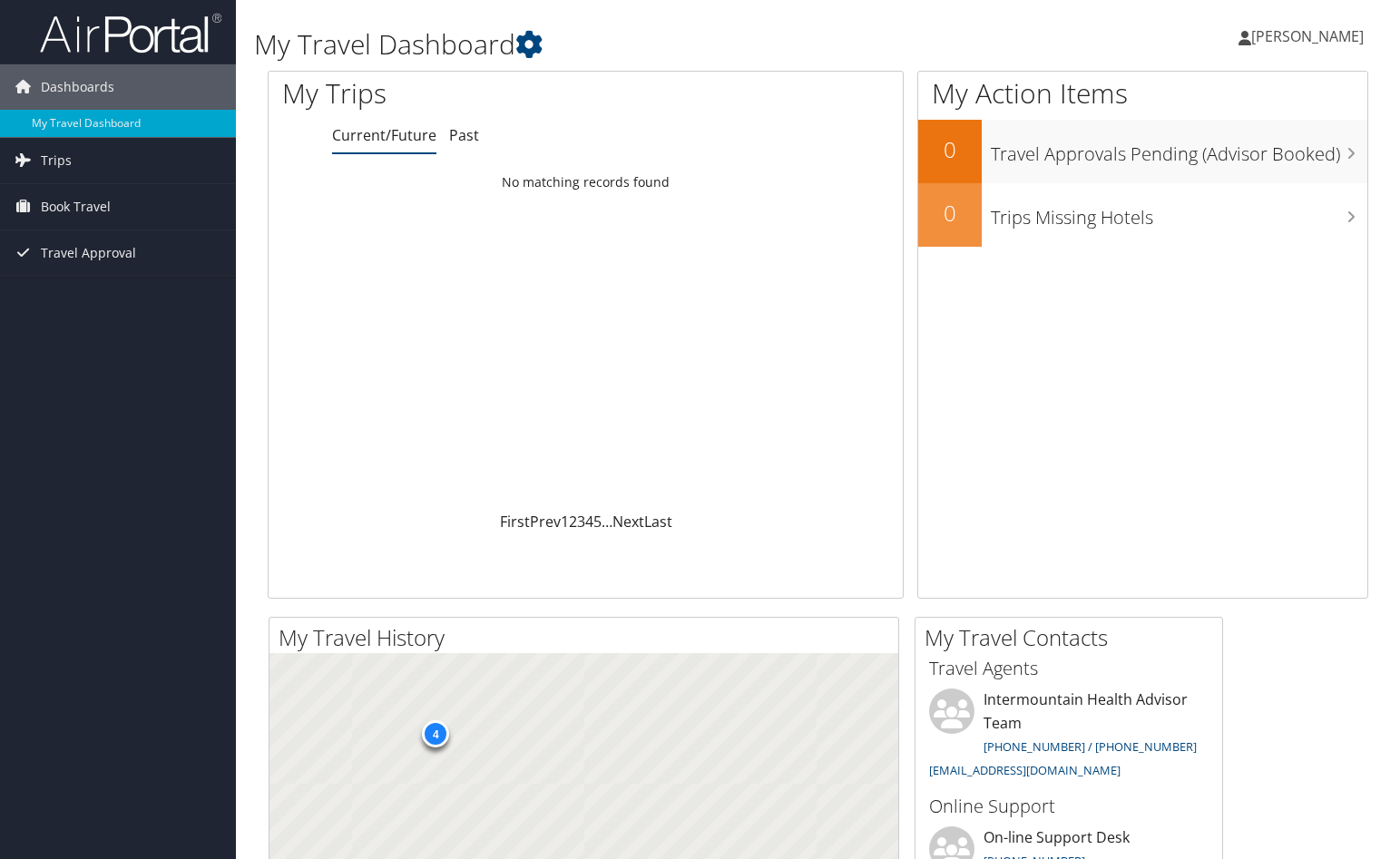 Image resolution: width=1400 pixels, height=859 pixels. I want to click on td: No matching records found, so click(585, 182).